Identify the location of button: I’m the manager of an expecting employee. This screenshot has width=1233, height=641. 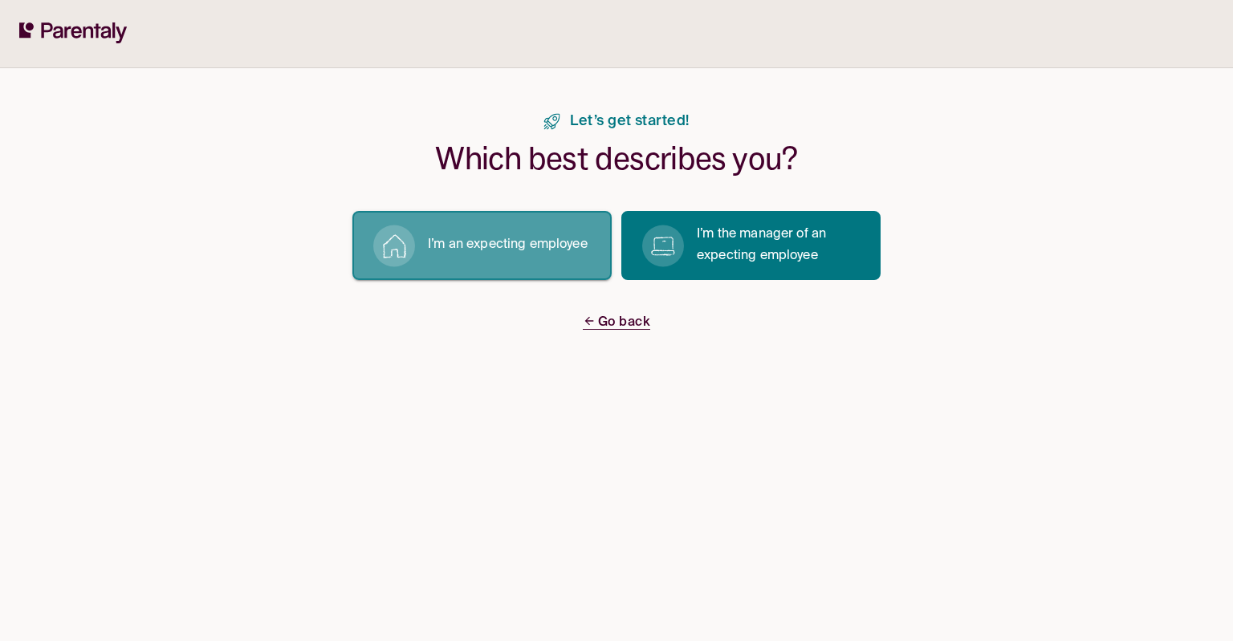
(750, 246).